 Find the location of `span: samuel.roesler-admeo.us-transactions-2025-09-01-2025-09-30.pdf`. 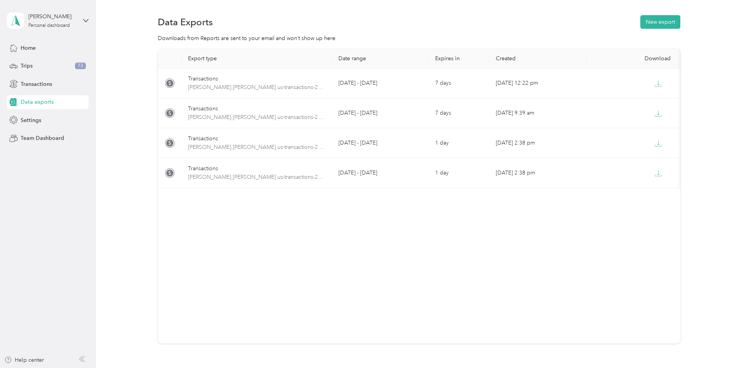

span: samuel.roesler-admeo.us-transactions-2025-09-01-2025-09-30.pdf is located at coordinates (257, 117).